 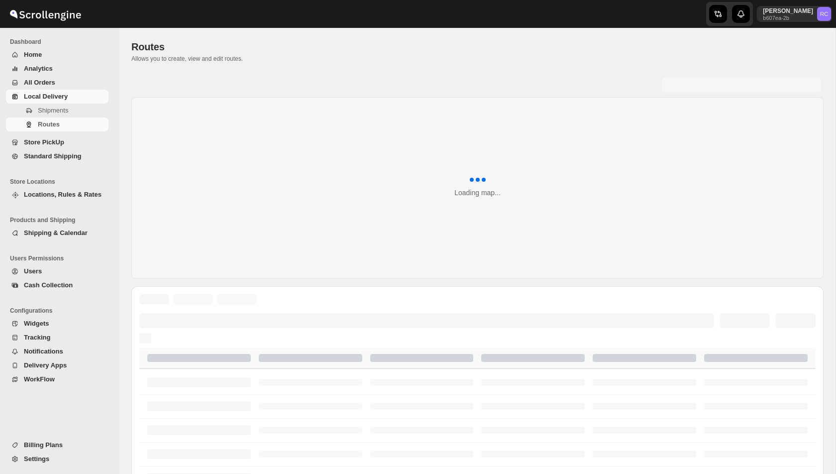 What do you see at coordinates (48, 285) in the screenshot?
I see `span: Cash Collection` at bounding box center [48, 285].